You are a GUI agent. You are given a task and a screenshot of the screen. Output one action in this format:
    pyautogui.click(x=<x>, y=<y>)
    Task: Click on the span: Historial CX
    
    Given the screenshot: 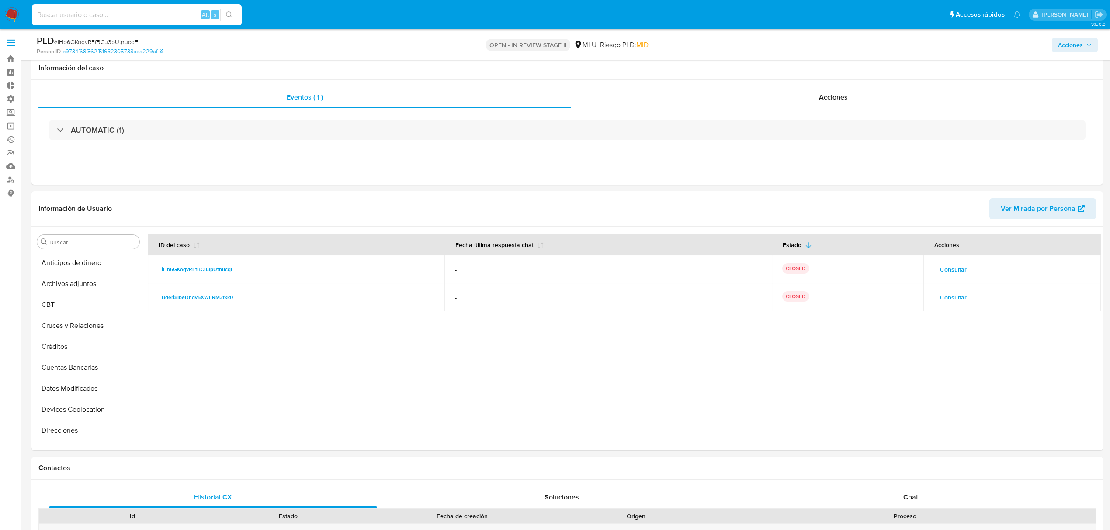 What is the action you would take?
    pyautogui.click(x=213, y=497)
    